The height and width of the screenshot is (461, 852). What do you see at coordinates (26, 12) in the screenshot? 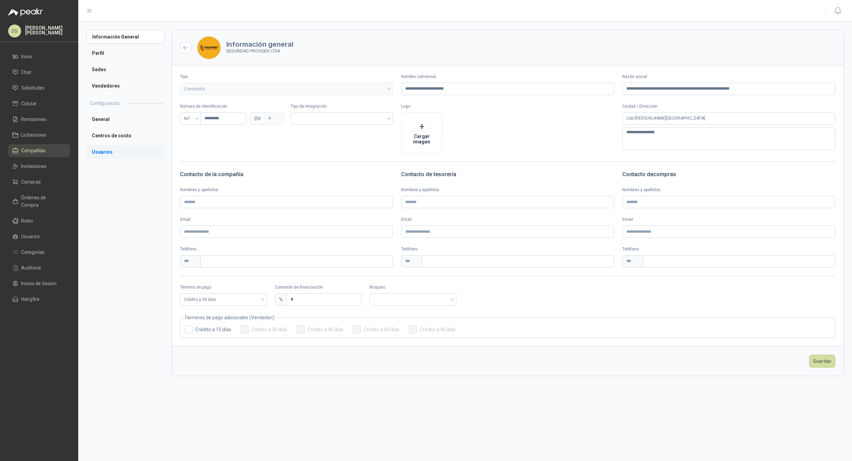
I see `img: Logo peakr` at bounding box center [26, 12].